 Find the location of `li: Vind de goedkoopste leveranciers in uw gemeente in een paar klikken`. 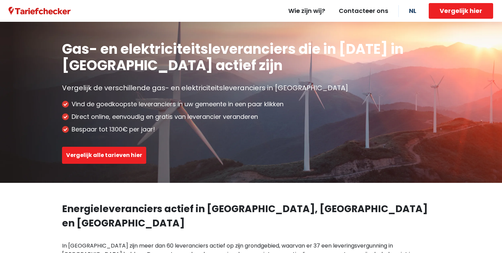

li: Vind de goedkoopste leveranciers in uw gemeente in een paar klikken is located at coordinates (251, 104).